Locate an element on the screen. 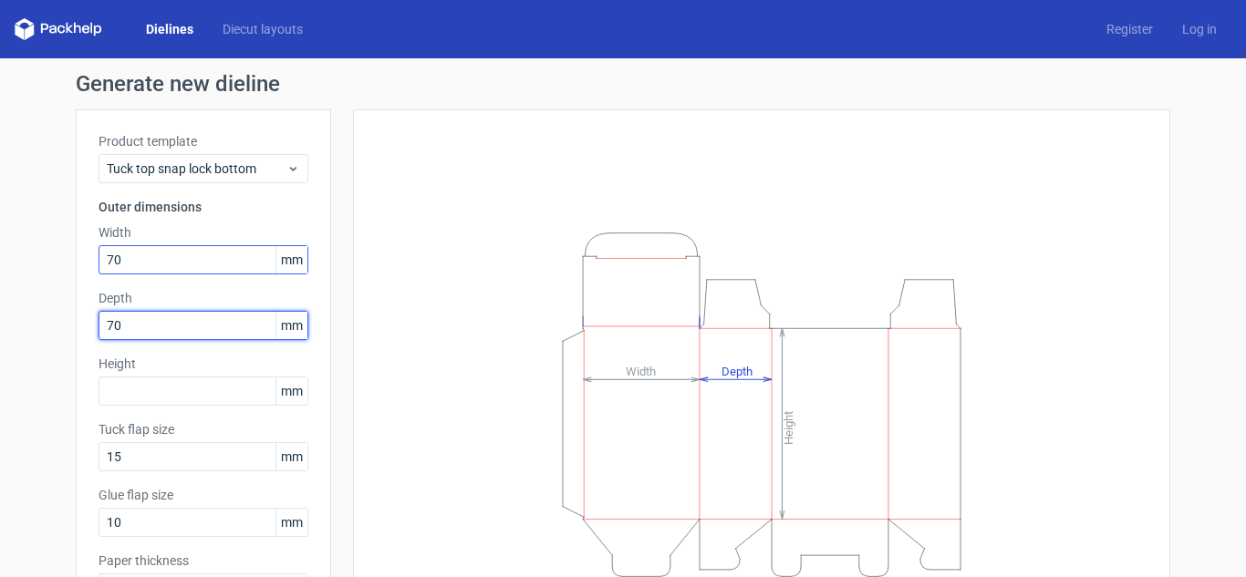 Image resolution: width=1246 pixels, height=577 pixels. h1: Generate new dieline is located at coordinates (623, 84).